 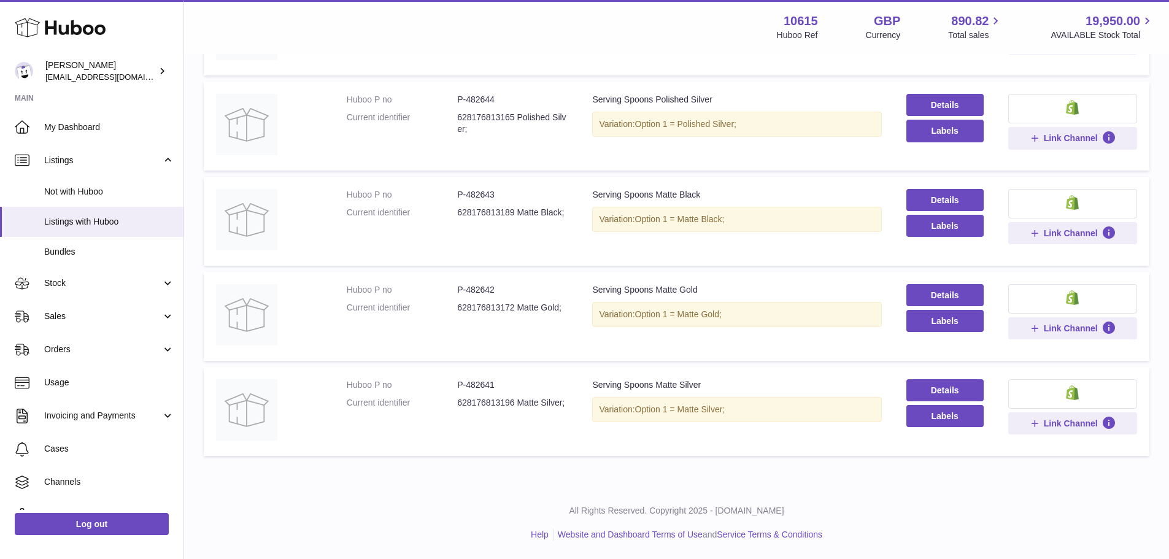 I want to click on strong: GBP, so click(x=887, y=21).